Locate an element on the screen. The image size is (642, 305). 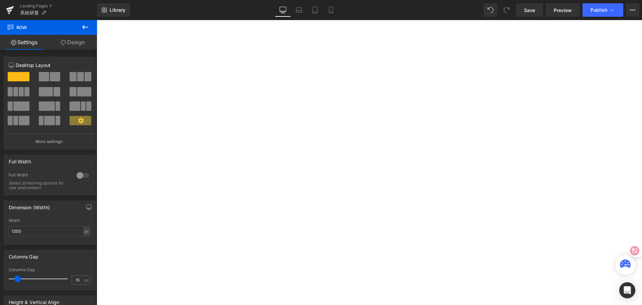
span: Save is located at coordinates (530, 10).